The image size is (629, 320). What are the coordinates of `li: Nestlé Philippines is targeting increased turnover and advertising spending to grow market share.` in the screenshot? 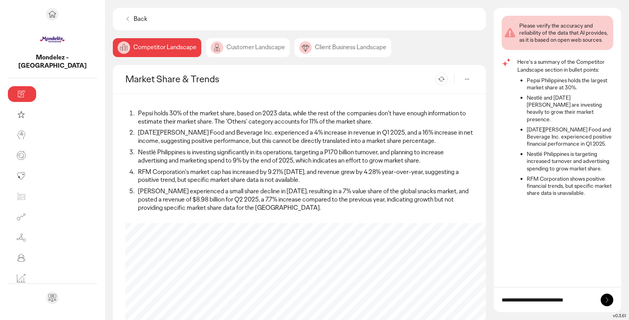 It's located at (570, 161).